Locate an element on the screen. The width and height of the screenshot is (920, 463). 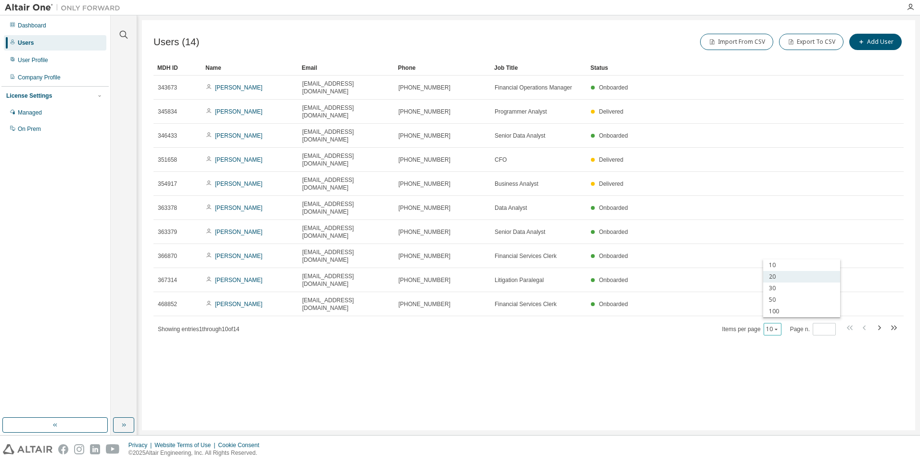
span: Financial Operations Manager is located at coordinates (533, 88).